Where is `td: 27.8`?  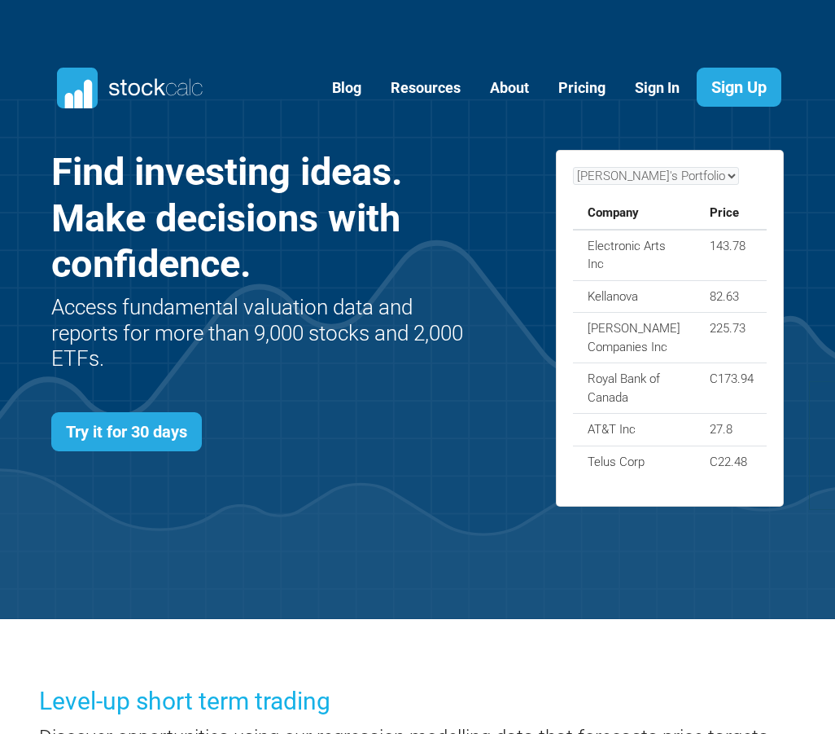 td: 27.8 is located at coordinates (732, 430).